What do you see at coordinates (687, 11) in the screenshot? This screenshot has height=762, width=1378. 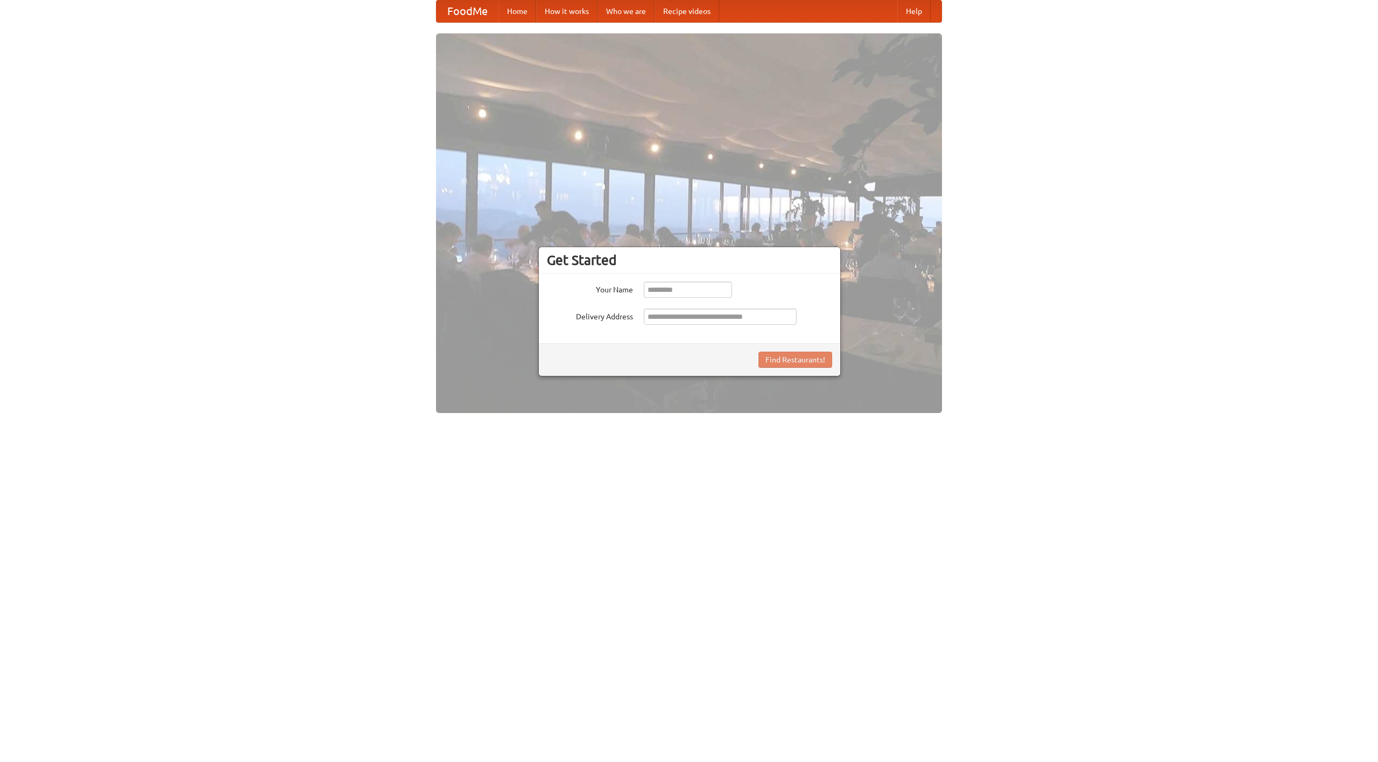 I see `a: Recipe videos` at bounding box center [687, 11].